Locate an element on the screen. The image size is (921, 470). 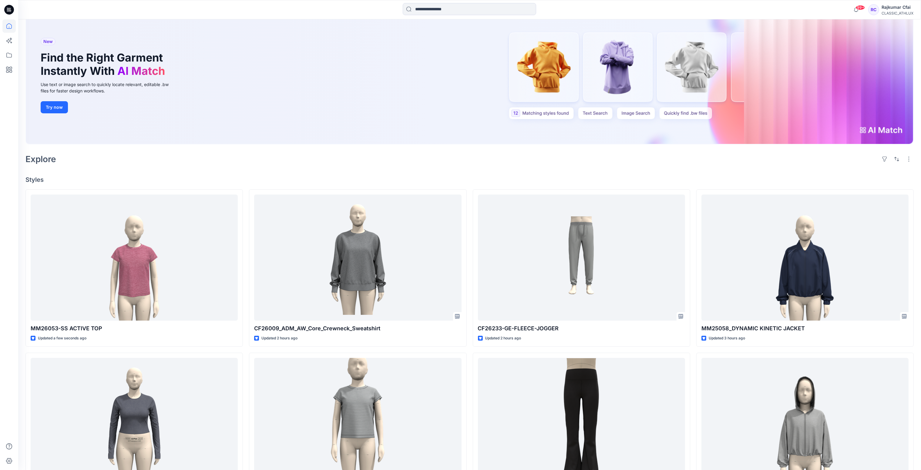
h4: Styles is located at coordinates (470, 180).